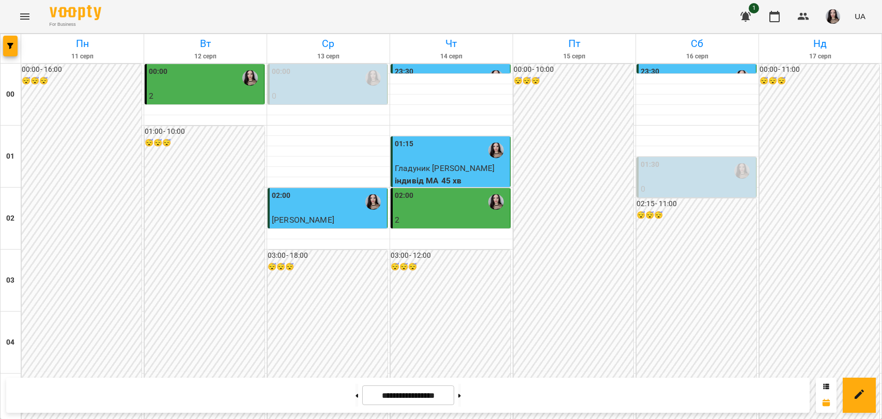 This screenshot has width=882, height=419. I want to click on h6: 01, so click(10, 157).